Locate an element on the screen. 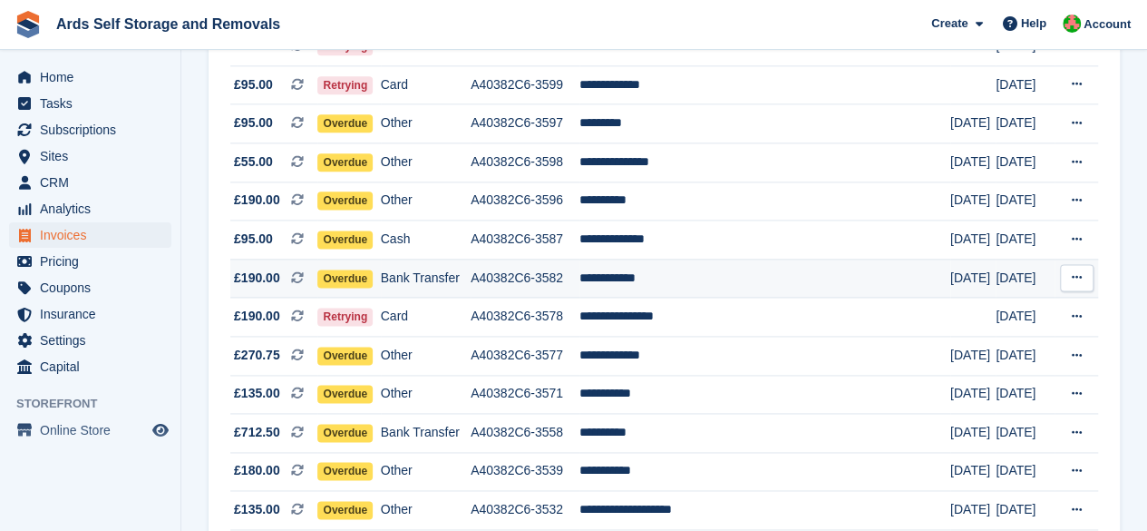  span: £55.00 is located at coordinates (253, 161).